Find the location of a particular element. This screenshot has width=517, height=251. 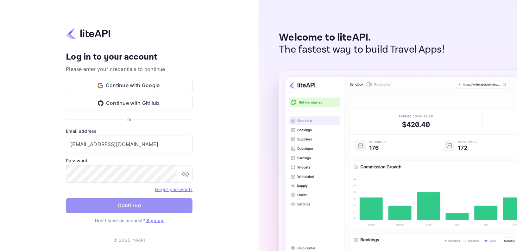

button: Continue with GitHub is located at coordinates (129, 103).